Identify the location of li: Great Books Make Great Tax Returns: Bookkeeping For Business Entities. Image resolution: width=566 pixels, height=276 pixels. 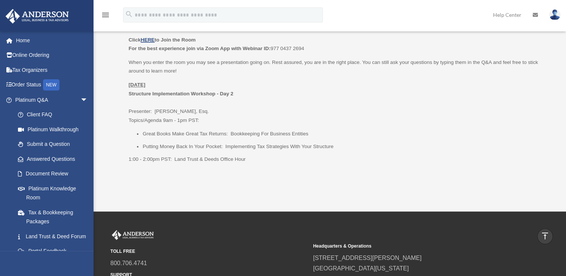
(344, 134).